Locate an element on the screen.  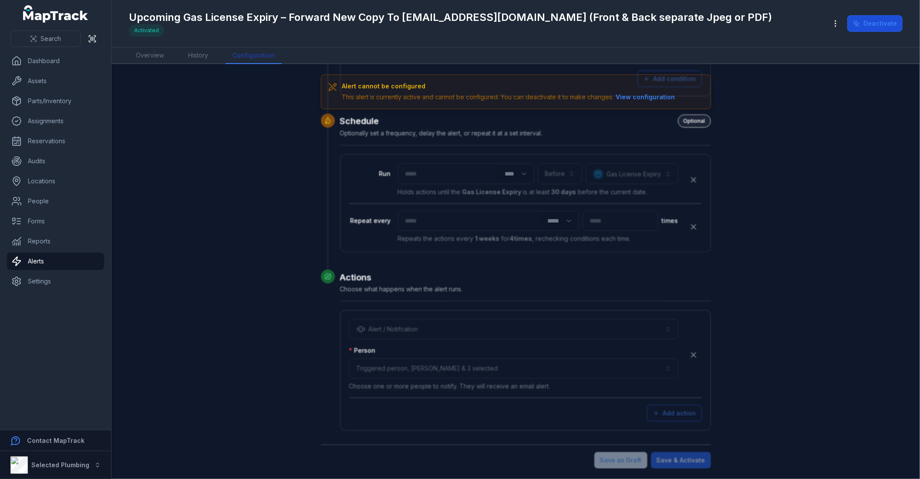
a: Assets is located at coordinates (55, 81).